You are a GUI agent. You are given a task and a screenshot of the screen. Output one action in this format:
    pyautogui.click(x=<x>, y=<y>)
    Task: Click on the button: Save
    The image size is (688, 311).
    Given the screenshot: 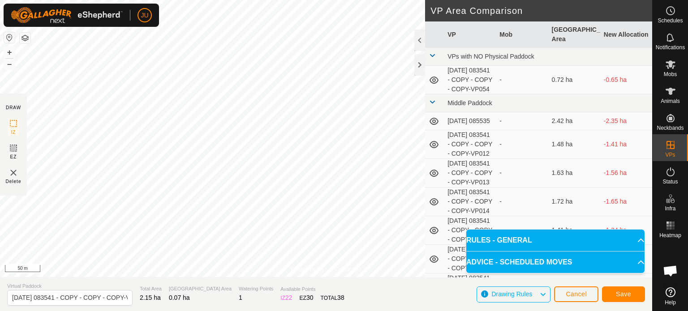 What is the action you would take?
    pyautogui.click(x=623, y=294)
    